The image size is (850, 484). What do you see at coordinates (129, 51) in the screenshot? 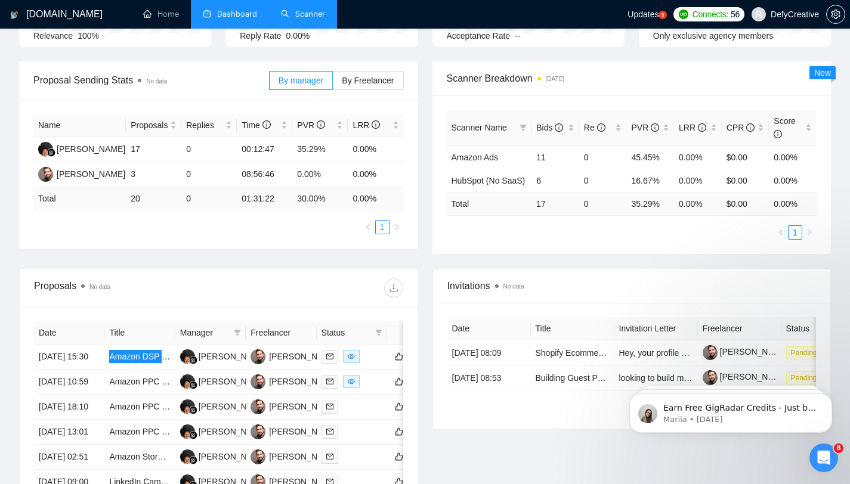
I see `p: Message from Mariia, sent 2w ago` at bounding box center [129, 51].